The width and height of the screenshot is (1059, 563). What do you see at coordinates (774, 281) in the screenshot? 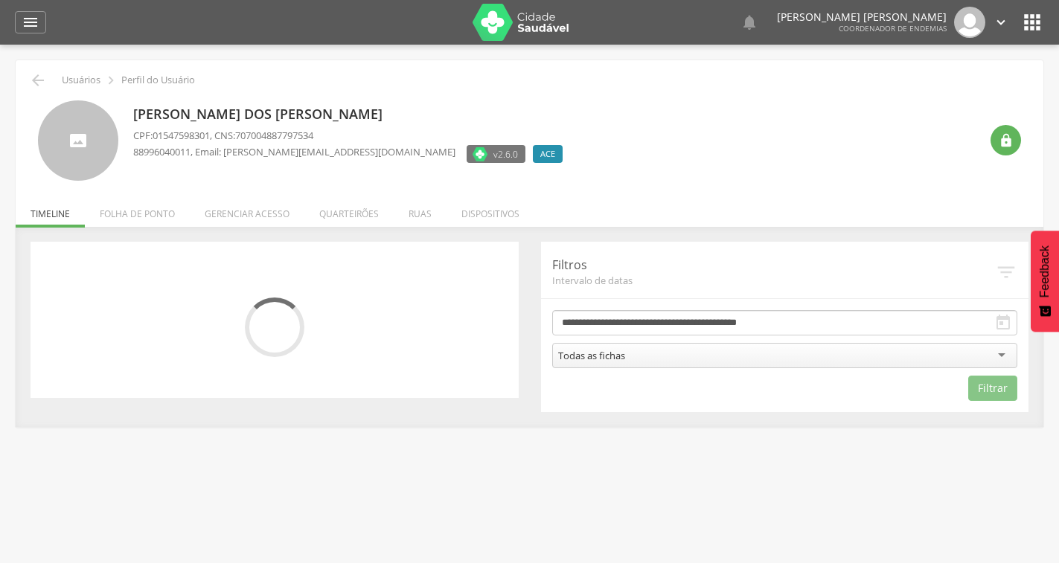
I see `span: Intervalo de datas` at bounding box center [774, 281].